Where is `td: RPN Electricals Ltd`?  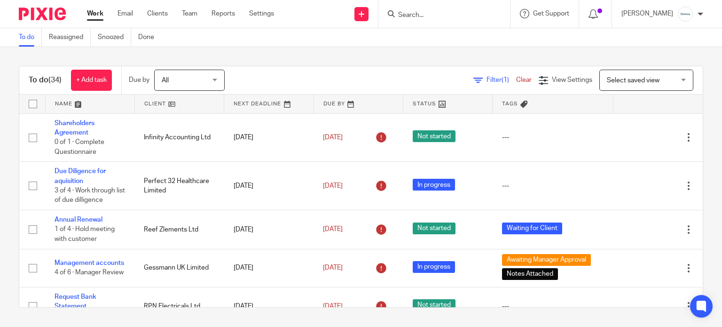 td: RPN Electricals Ltd is located at coordinates (179, 306).